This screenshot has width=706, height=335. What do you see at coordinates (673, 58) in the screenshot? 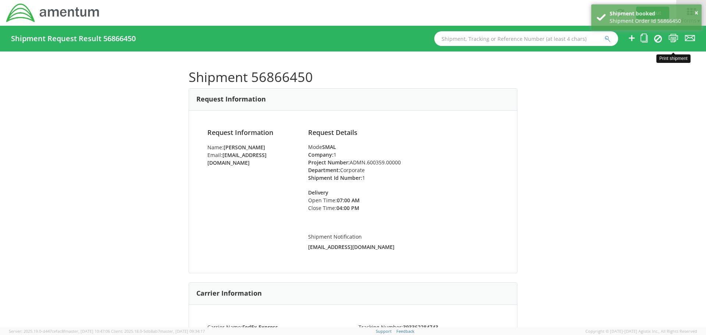
I see `div: Print shipment` at bounding box center [673, 58].